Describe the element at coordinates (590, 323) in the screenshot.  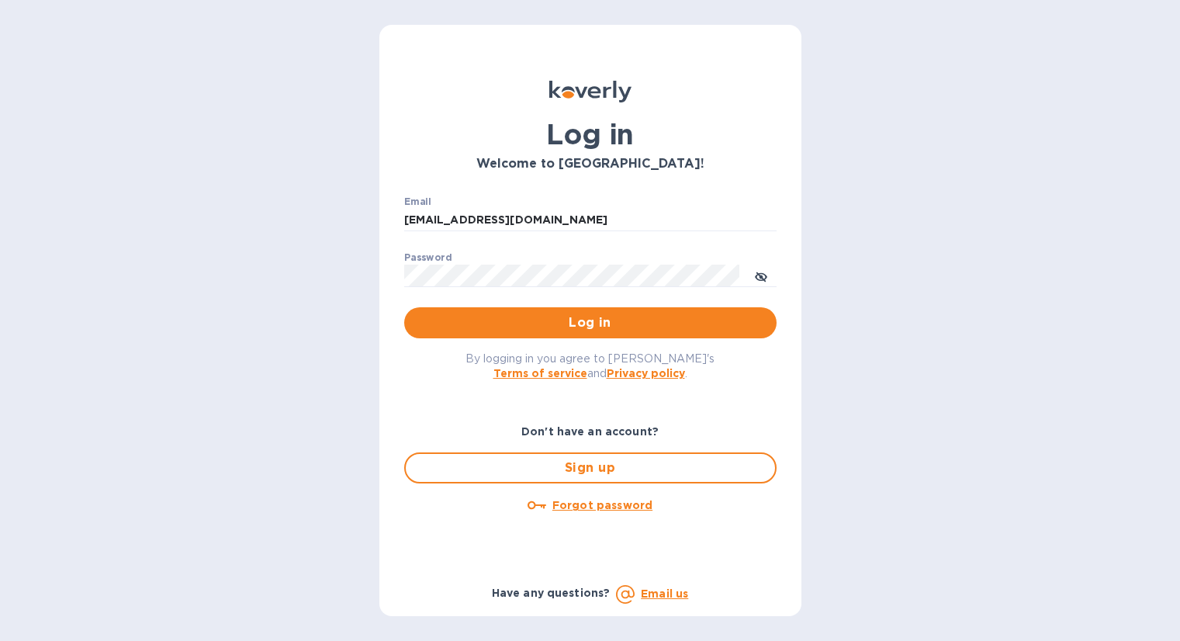
I see `button: Log in` at that location.